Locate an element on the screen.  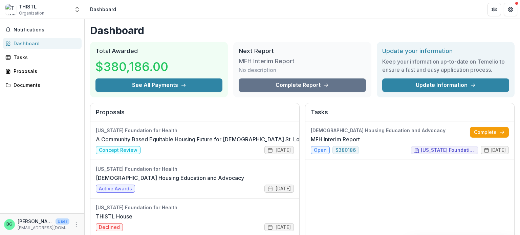
a: MFH Interim Report is located at coordinates (335, 140).